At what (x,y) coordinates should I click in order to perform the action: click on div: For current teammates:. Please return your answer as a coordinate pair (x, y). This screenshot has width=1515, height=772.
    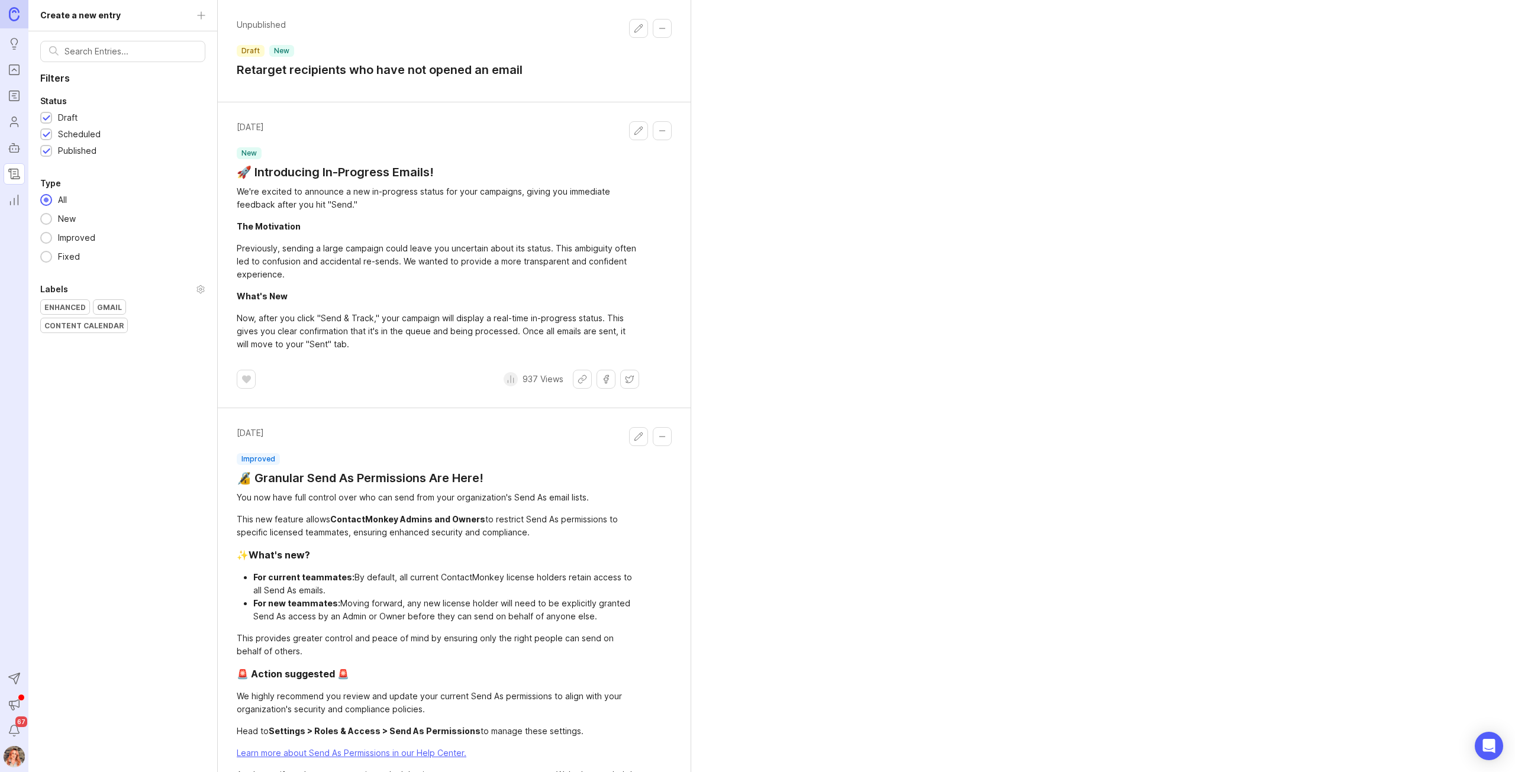
    Looking at the image, I should click on (304, 577).